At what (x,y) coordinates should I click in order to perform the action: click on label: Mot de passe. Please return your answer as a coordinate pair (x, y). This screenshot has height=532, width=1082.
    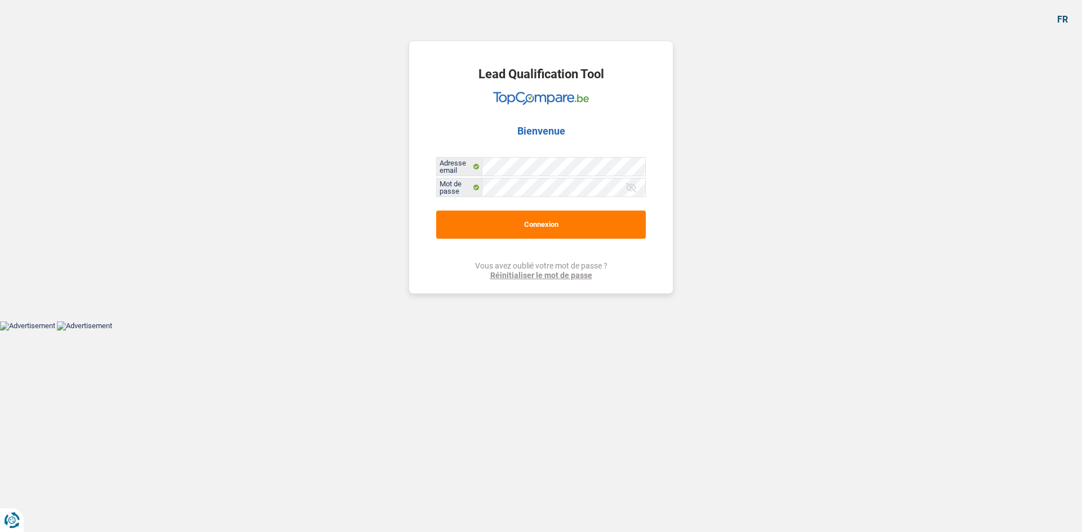
    Looking at the image, I should click on (459, 188).